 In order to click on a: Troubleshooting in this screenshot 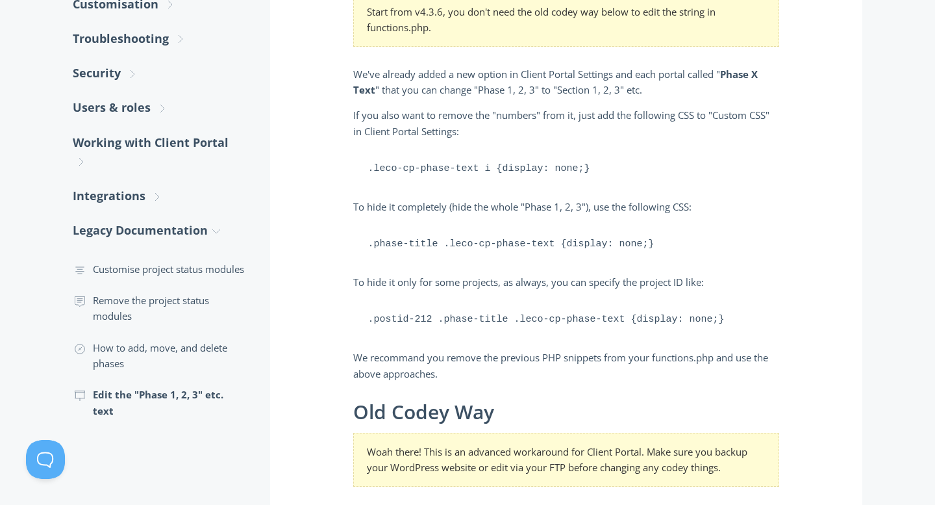, I will do `click(159, 38)`.